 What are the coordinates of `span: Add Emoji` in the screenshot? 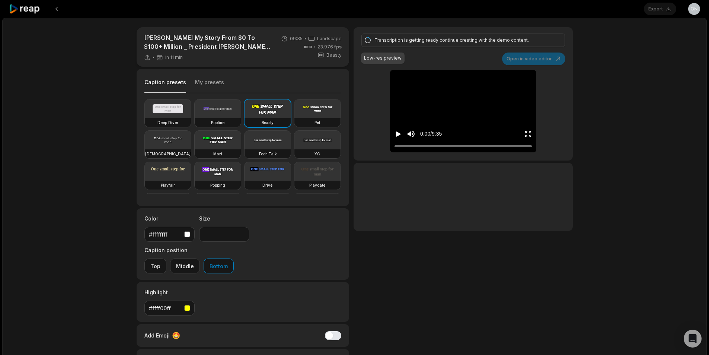 It's located at (157, 335).